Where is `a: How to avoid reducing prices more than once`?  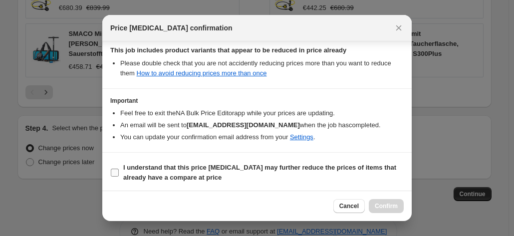
a: How to avoid reducing prices more than once is located at coordinates (202, 73).